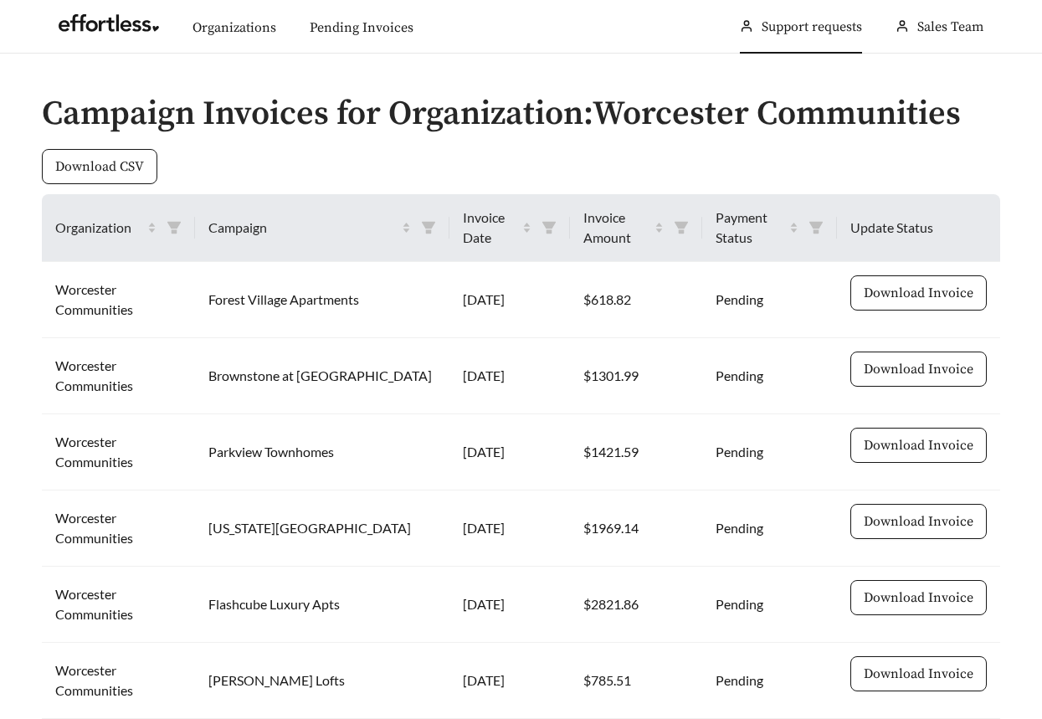 This screenshot has height=719, width=1042. What do you see at coordinates (100, 167) in the screenshot?
I see `span: Download CSV` at bounding box center [100, 167].